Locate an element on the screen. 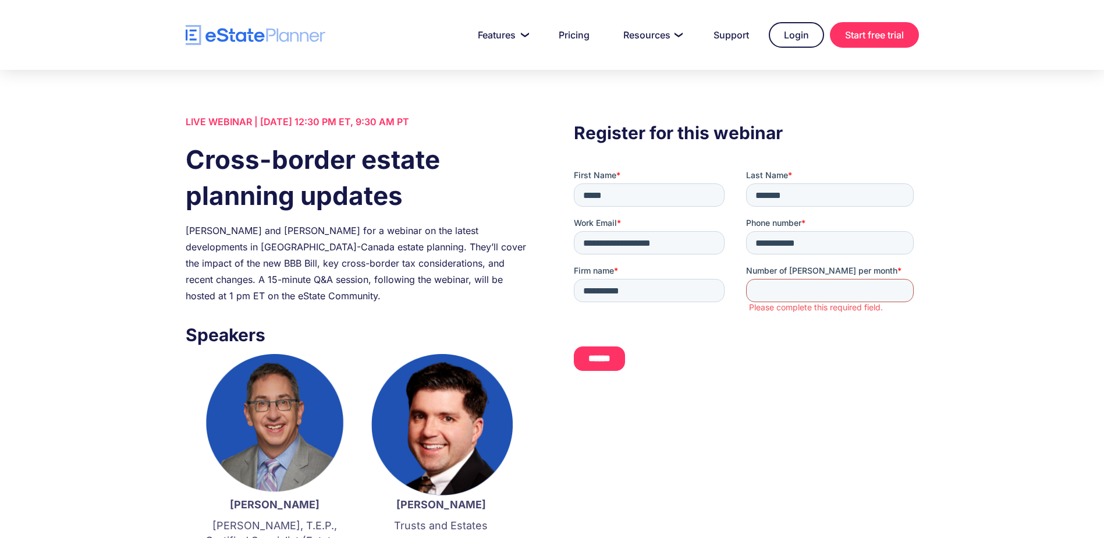 This screenshot has width=1104, height=538. h3: Speakers is located at coordinates (358, 335).